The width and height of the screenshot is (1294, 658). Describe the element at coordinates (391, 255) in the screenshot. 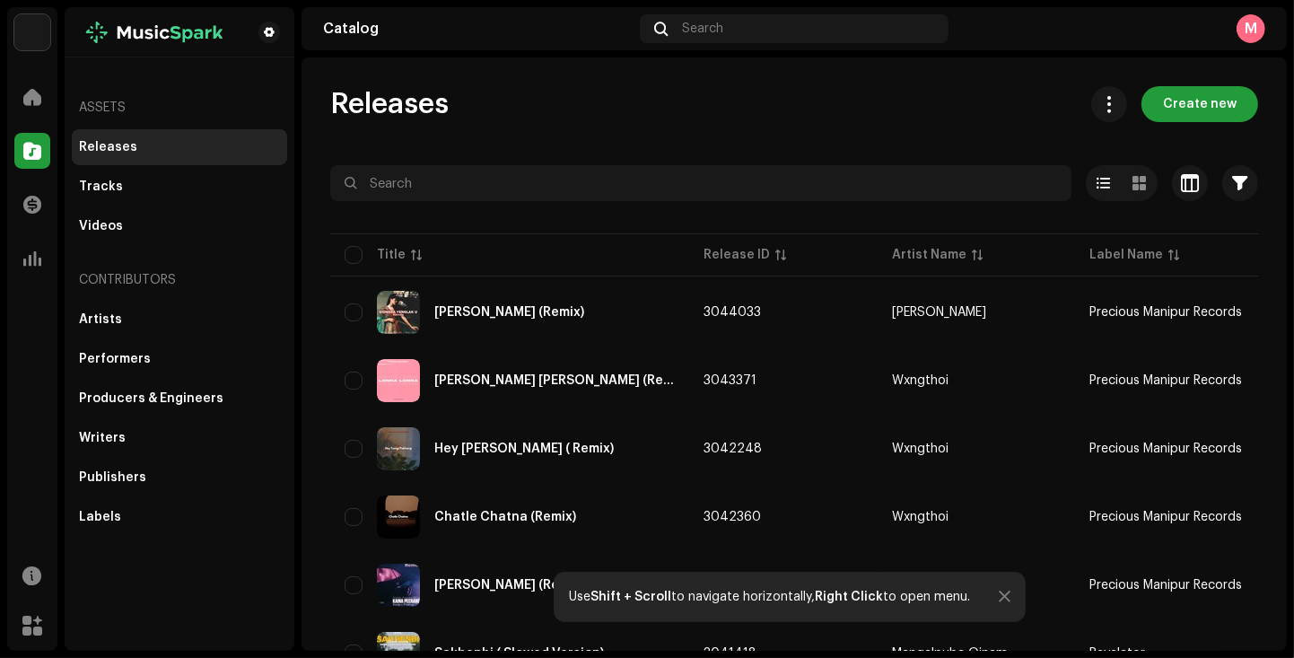

I see `div: Title` at that location.